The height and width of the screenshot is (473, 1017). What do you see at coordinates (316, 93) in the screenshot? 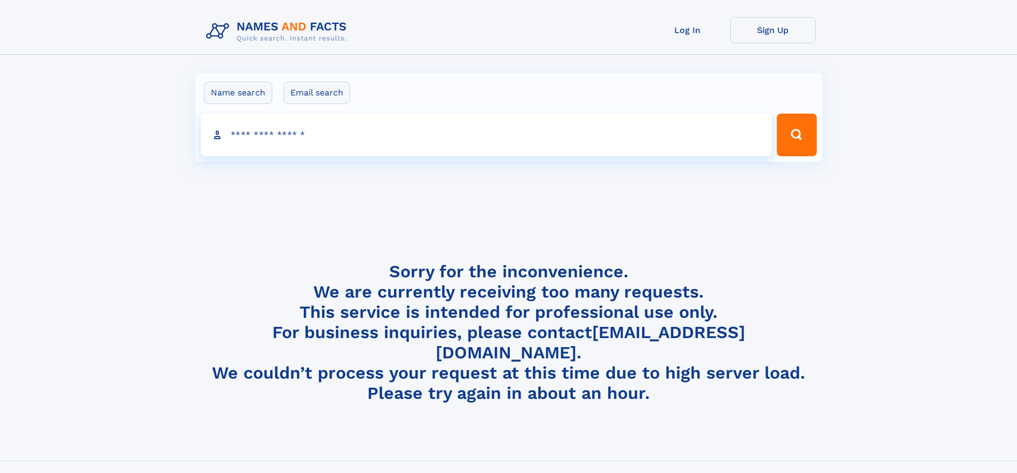
I see `label: Email search` at bounding box center [316, 93].